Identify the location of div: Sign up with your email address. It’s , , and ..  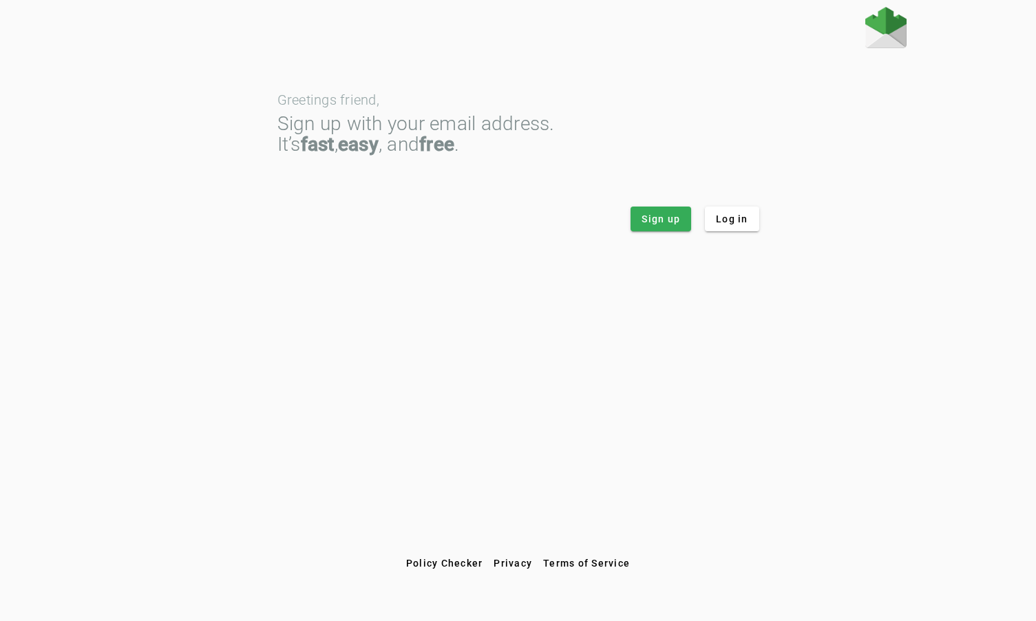
(518, 134).